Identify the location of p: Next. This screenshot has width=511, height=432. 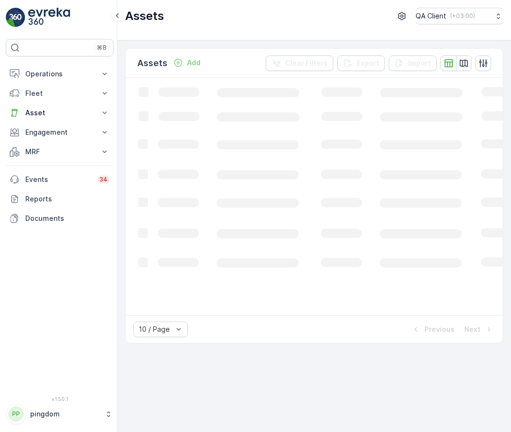
(472, 329).